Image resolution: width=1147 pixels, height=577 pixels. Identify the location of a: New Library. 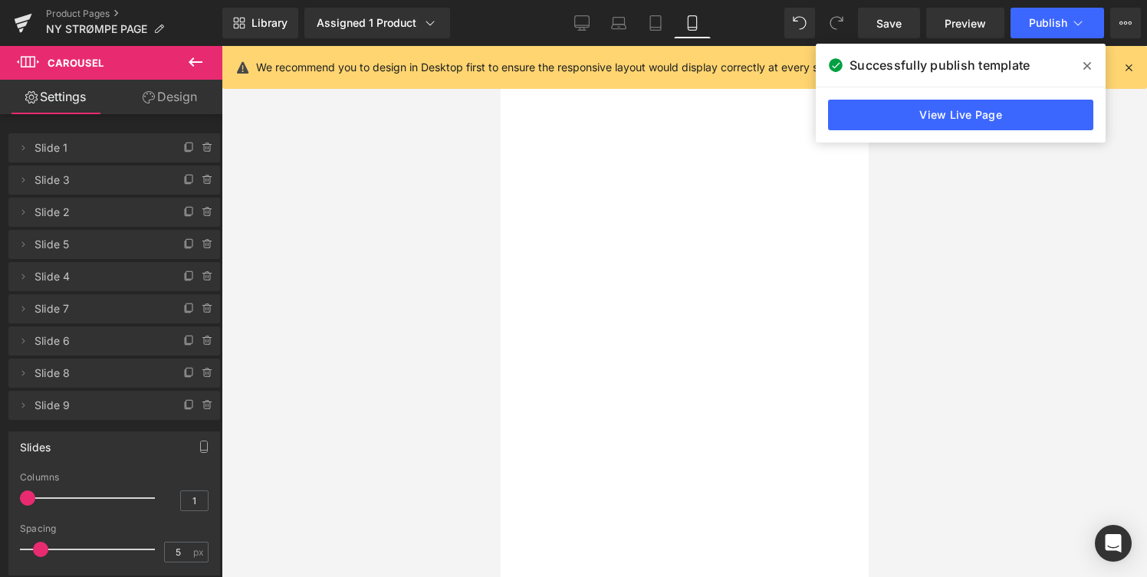
(260, 23).